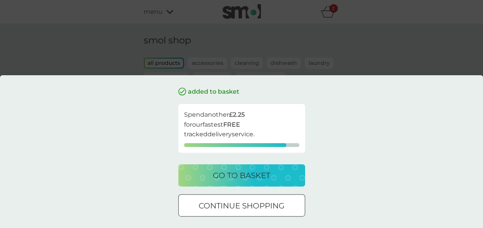  I want to click on strong: £2.25, so click(237, 114).